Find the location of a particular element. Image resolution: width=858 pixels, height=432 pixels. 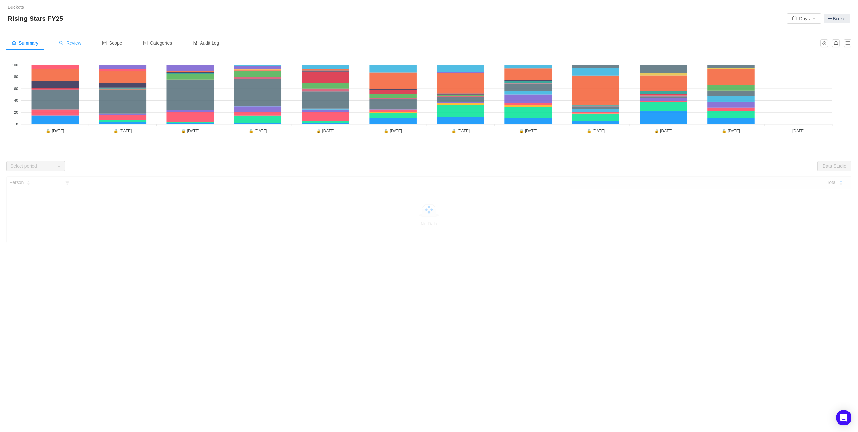

tspan: 20 is located at coordinates (16, 112).